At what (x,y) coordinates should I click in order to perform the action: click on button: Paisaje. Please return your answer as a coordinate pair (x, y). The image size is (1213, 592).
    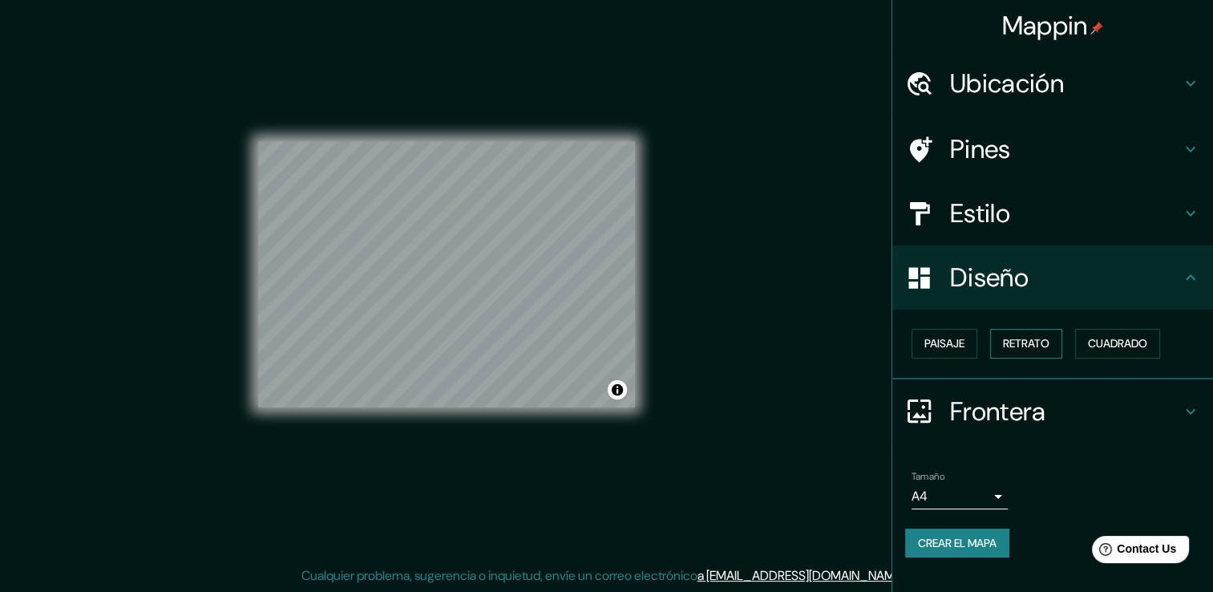
    Looking at the image, I should click on (944, 343).